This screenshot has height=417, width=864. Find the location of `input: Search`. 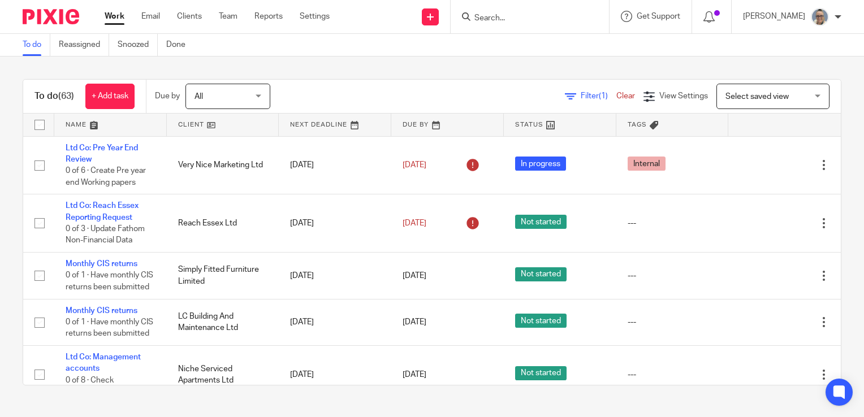

input: Search is located at coordinates (524, 19).